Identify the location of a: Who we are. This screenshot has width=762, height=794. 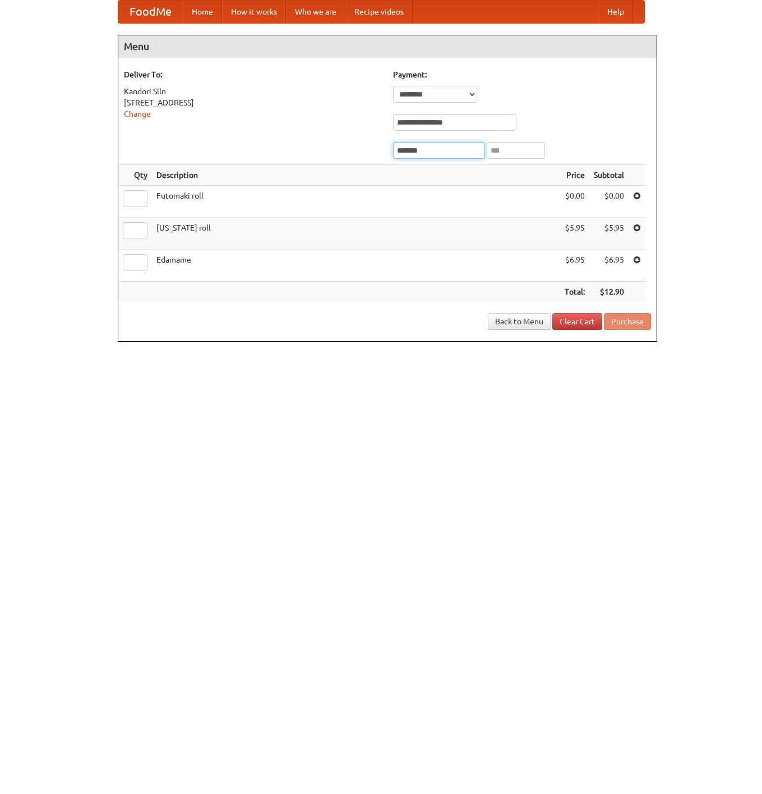
(316, 12).